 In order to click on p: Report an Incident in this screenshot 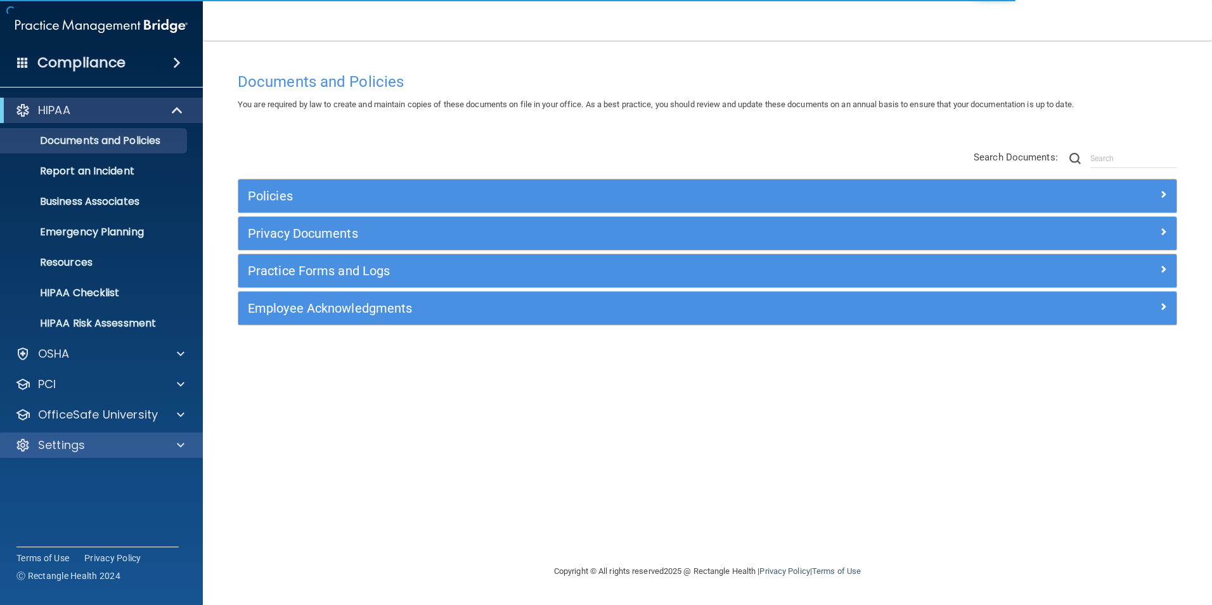, I will do `click(94, 171)`.